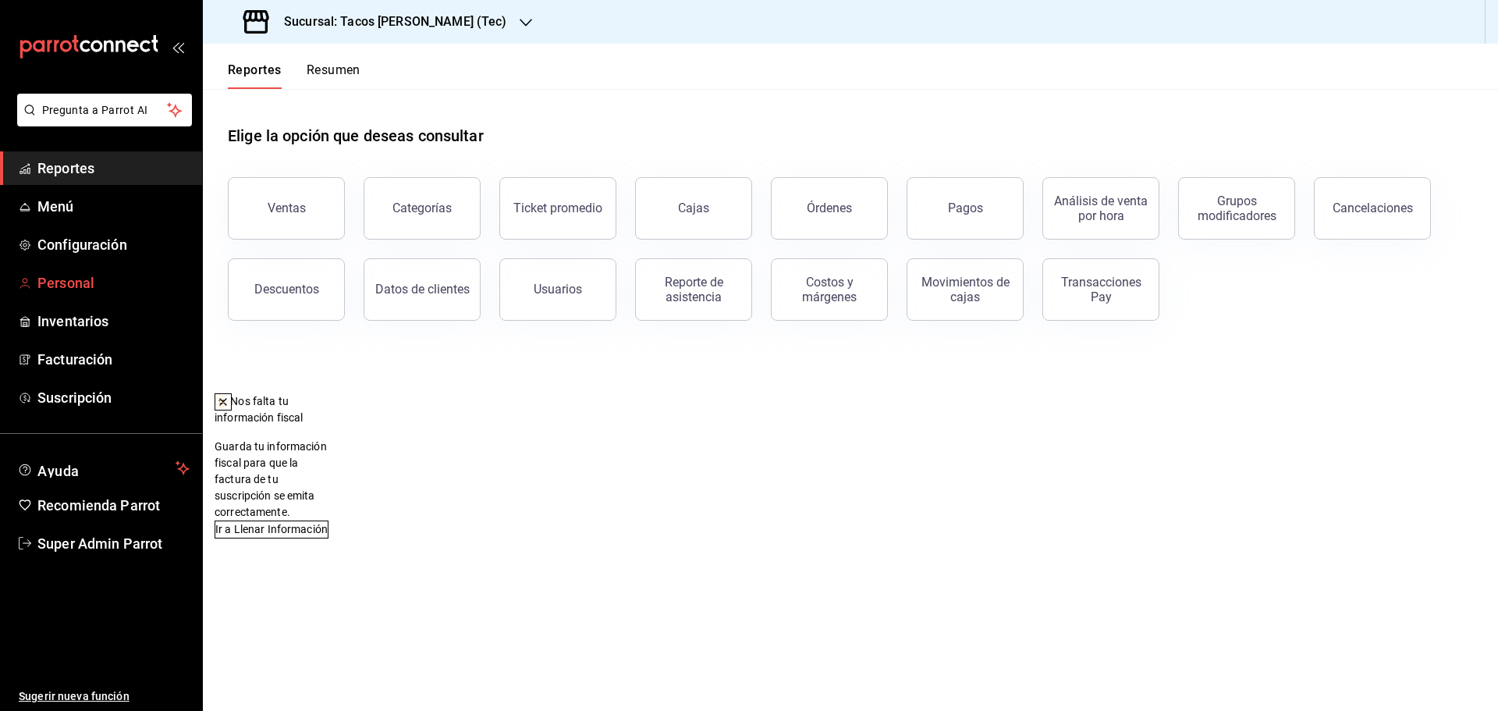 The height and width of the screenshot is (711, 1498). I want to click on button: Pagos, so click(965, 208).